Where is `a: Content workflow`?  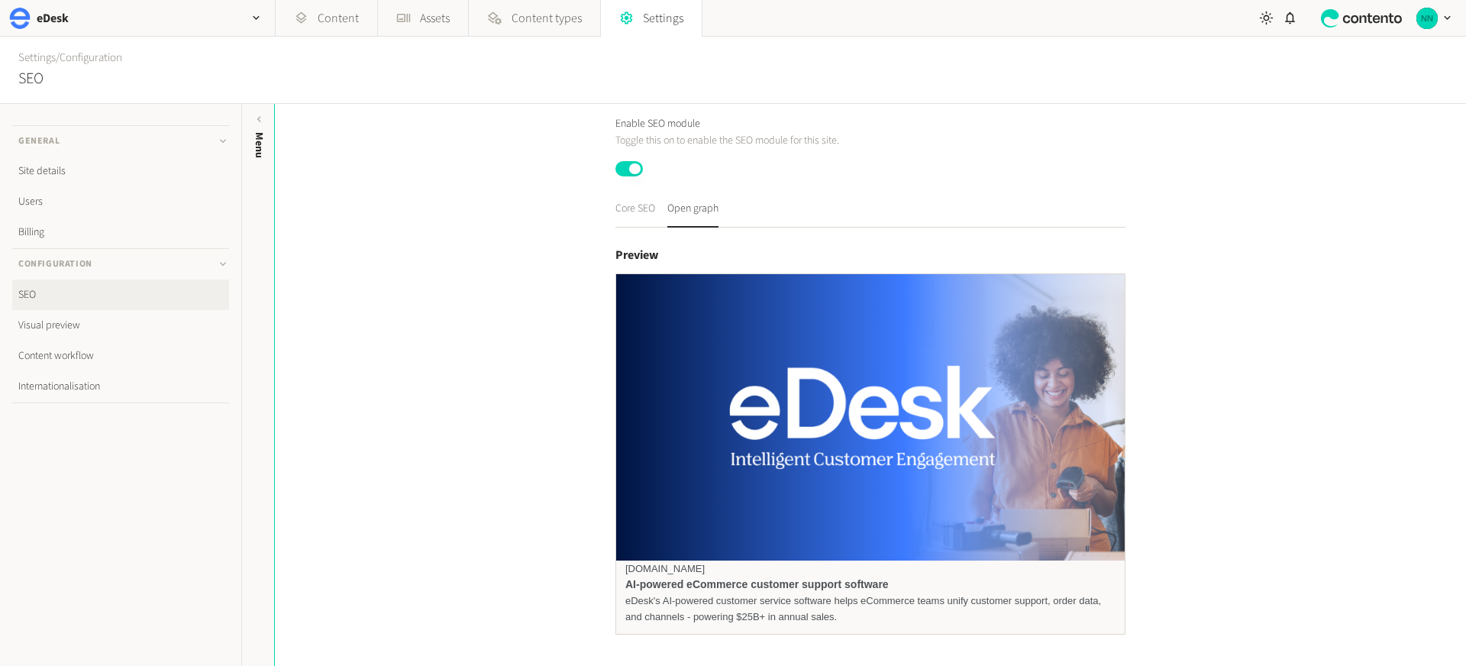
a: Content workflow is located at coordinates (121, 356).